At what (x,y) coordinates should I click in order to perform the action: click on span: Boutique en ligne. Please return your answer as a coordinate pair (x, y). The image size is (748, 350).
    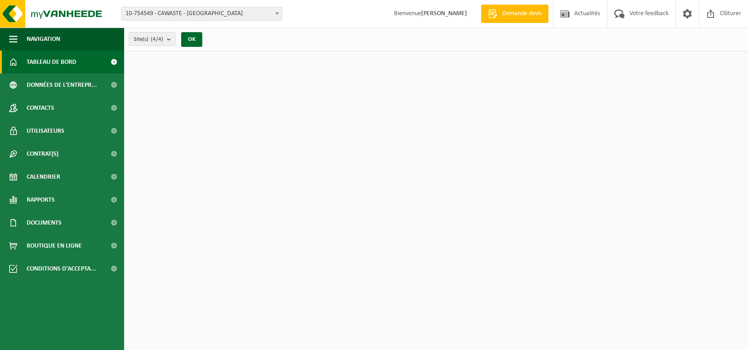
    Looking at the image, I should click on (54, 246).